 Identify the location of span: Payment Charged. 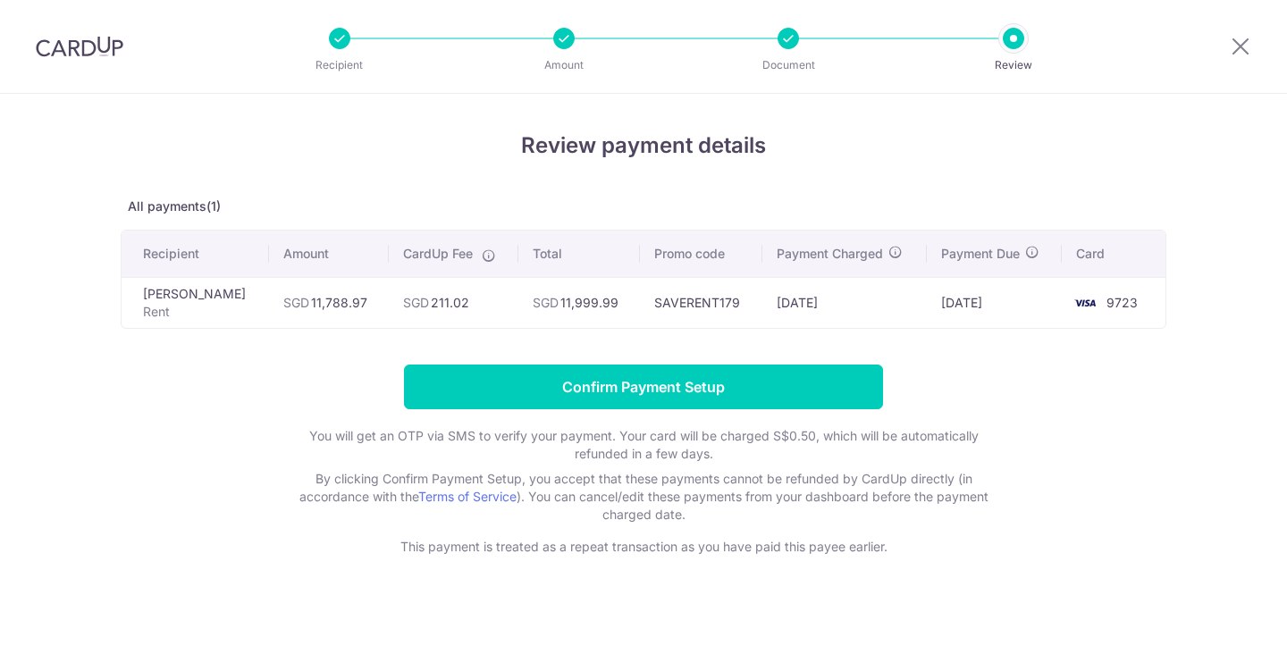
(829, 254).